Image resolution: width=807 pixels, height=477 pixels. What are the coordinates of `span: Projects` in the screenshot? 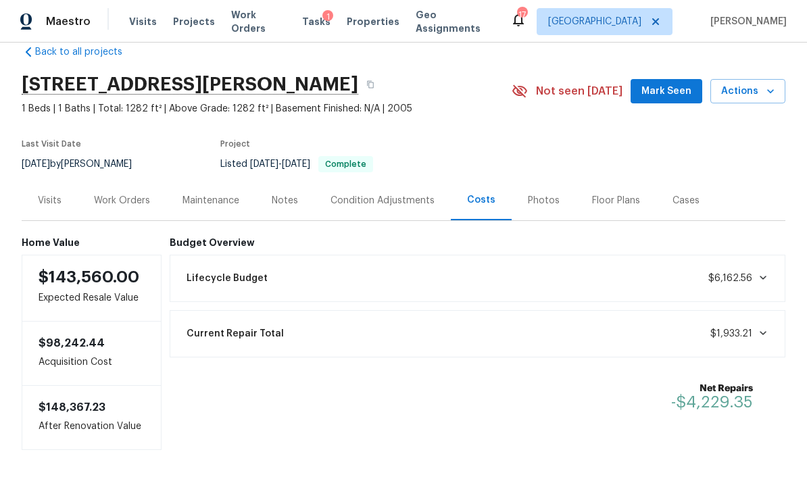 It's located at (194, 22).